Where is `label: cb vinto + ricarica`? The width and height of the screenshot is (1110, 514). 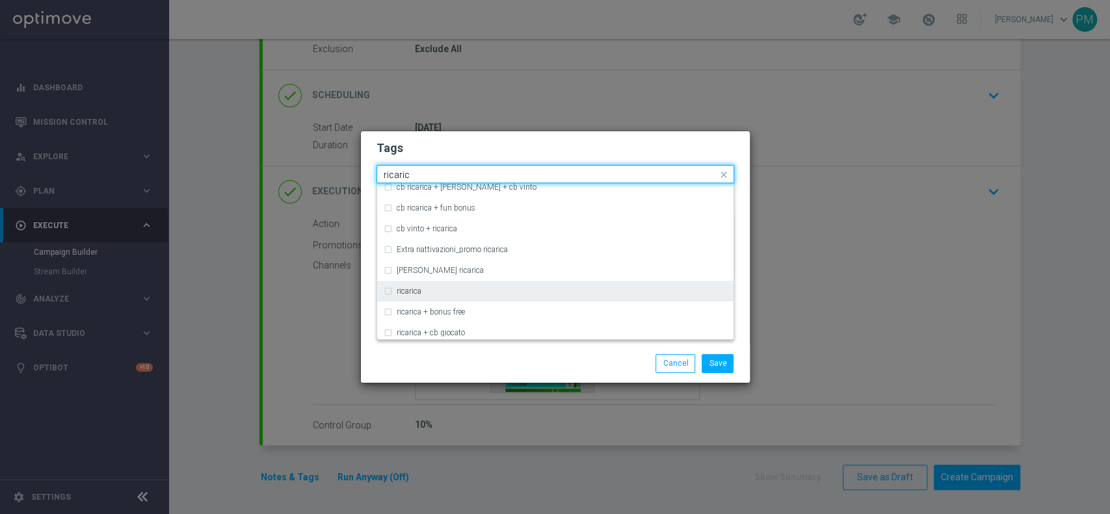
label: cb vinto + ricarica is located at coordinates (426, 229).